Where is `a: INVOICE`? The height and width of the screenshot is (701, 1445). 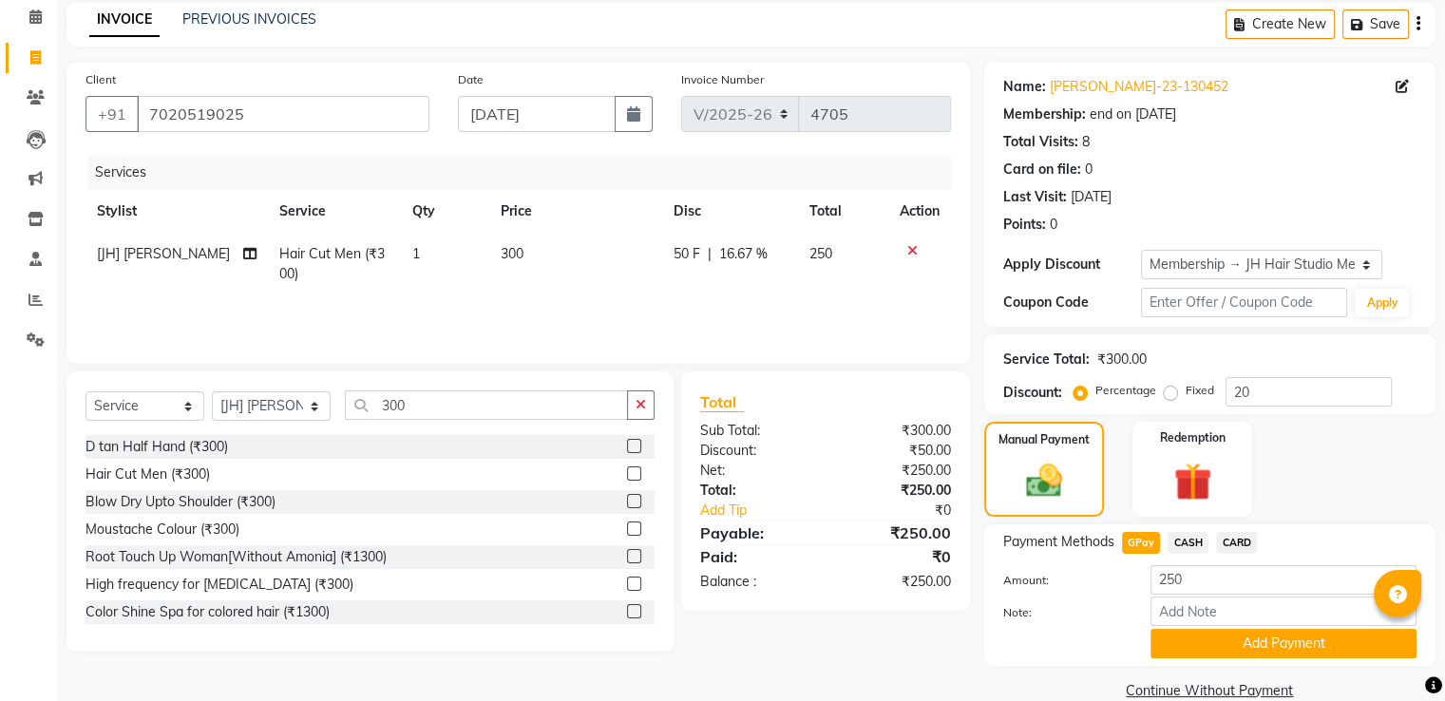
a: INVOICE is located at coordinates (124, 20).